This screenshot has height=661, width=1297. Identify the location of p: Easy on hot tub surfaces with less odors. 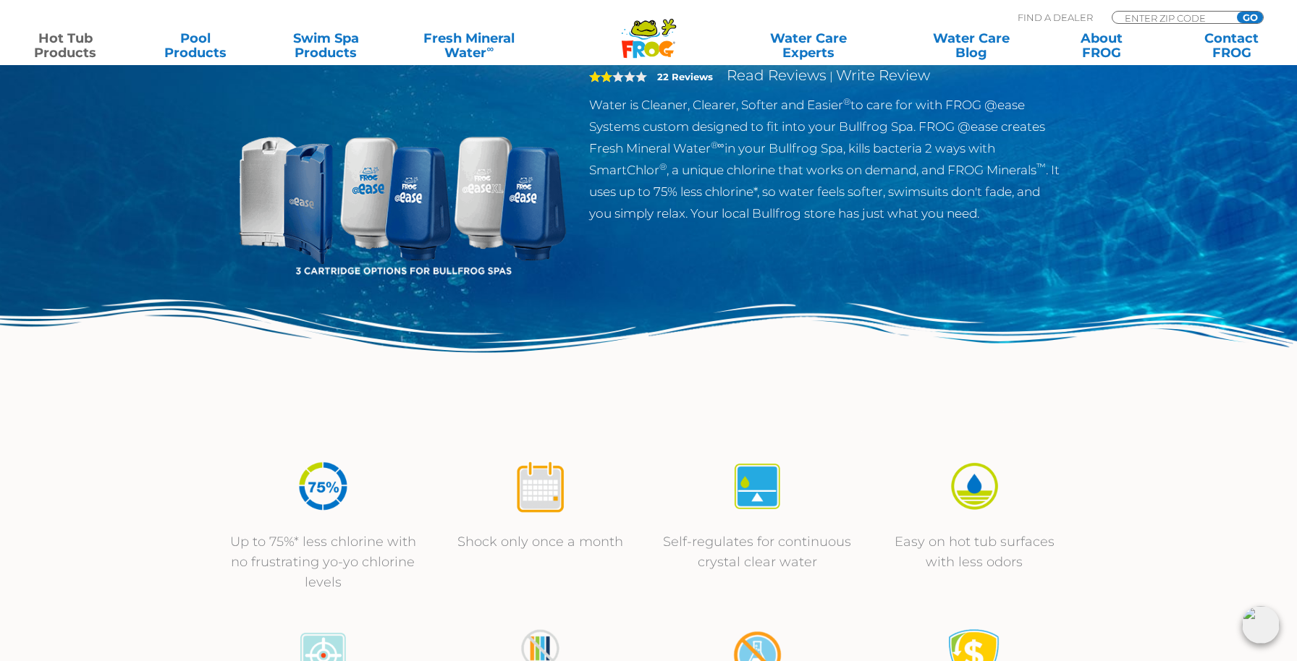
(974, 552).